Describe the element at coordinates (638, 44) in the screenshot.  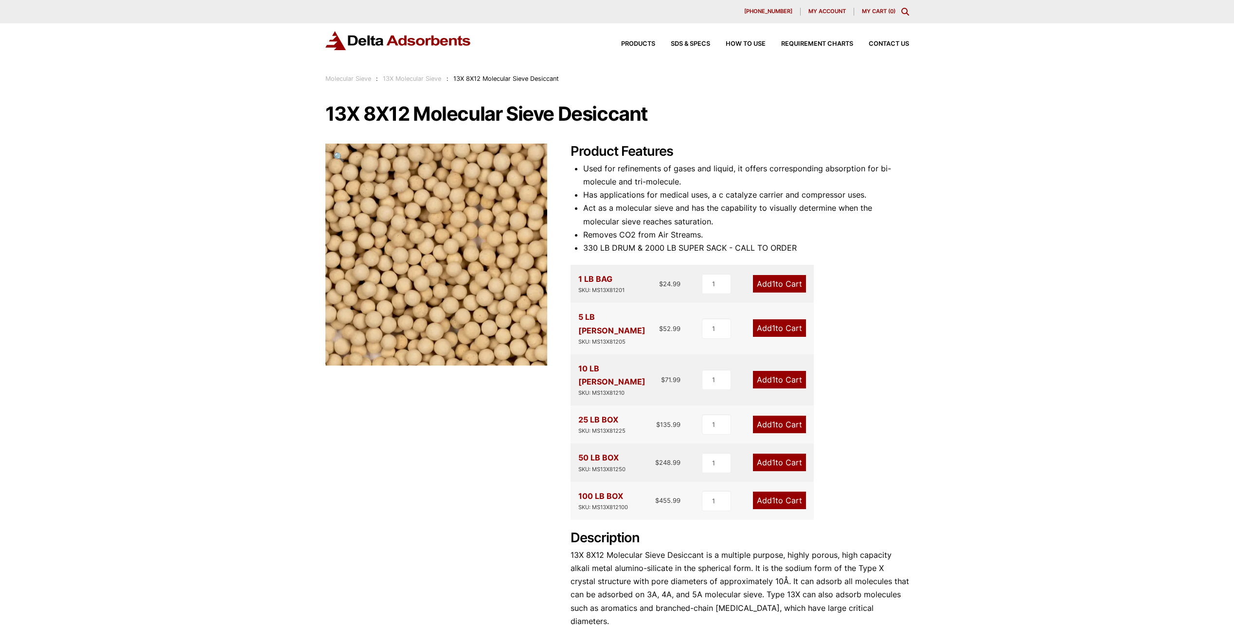
I see `span: Products` at that location.